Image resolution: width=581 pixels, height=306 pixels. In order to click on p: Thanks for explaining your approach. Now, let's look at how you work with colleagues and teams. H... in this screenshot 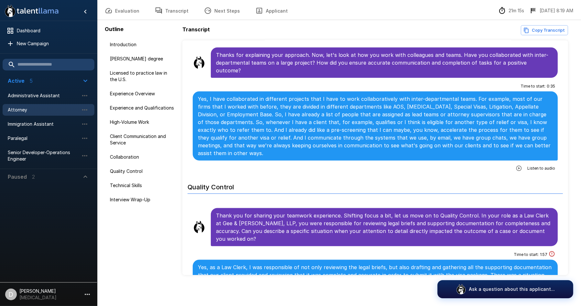, I will do `click(384, 63)`.